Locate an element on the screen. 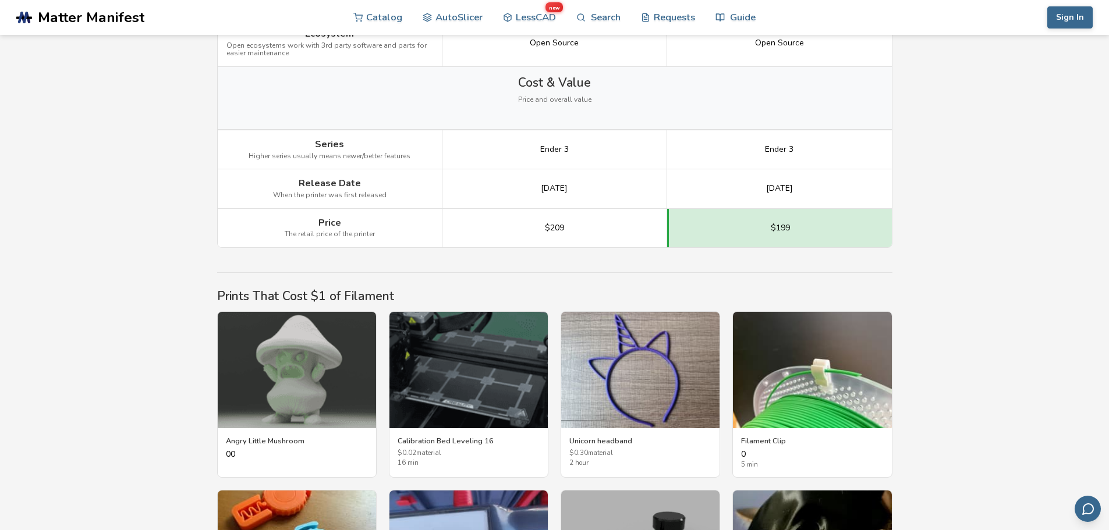  span: $ 0.02 material is located at coordinates (469, 453).